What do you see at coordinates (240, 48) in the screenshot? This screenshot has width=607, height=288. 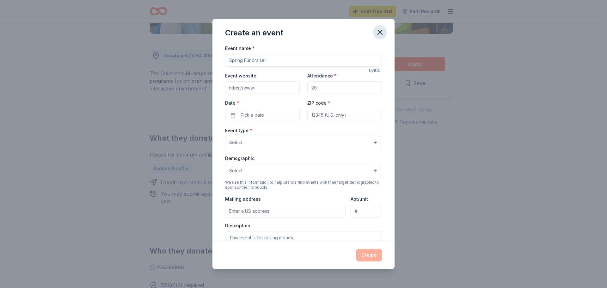 I see `label: Event name` at bounding box center [240, 48].